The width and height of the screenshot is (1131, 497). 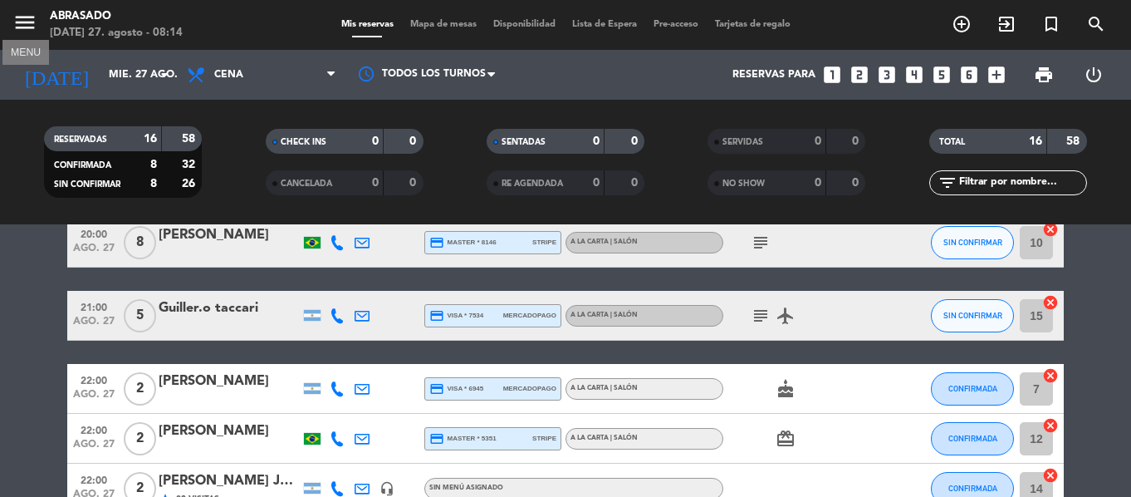 What do you see at coordinates (860, 75) in the screenshot?
I see `i: looks_two` at bounding box center [860, 75].